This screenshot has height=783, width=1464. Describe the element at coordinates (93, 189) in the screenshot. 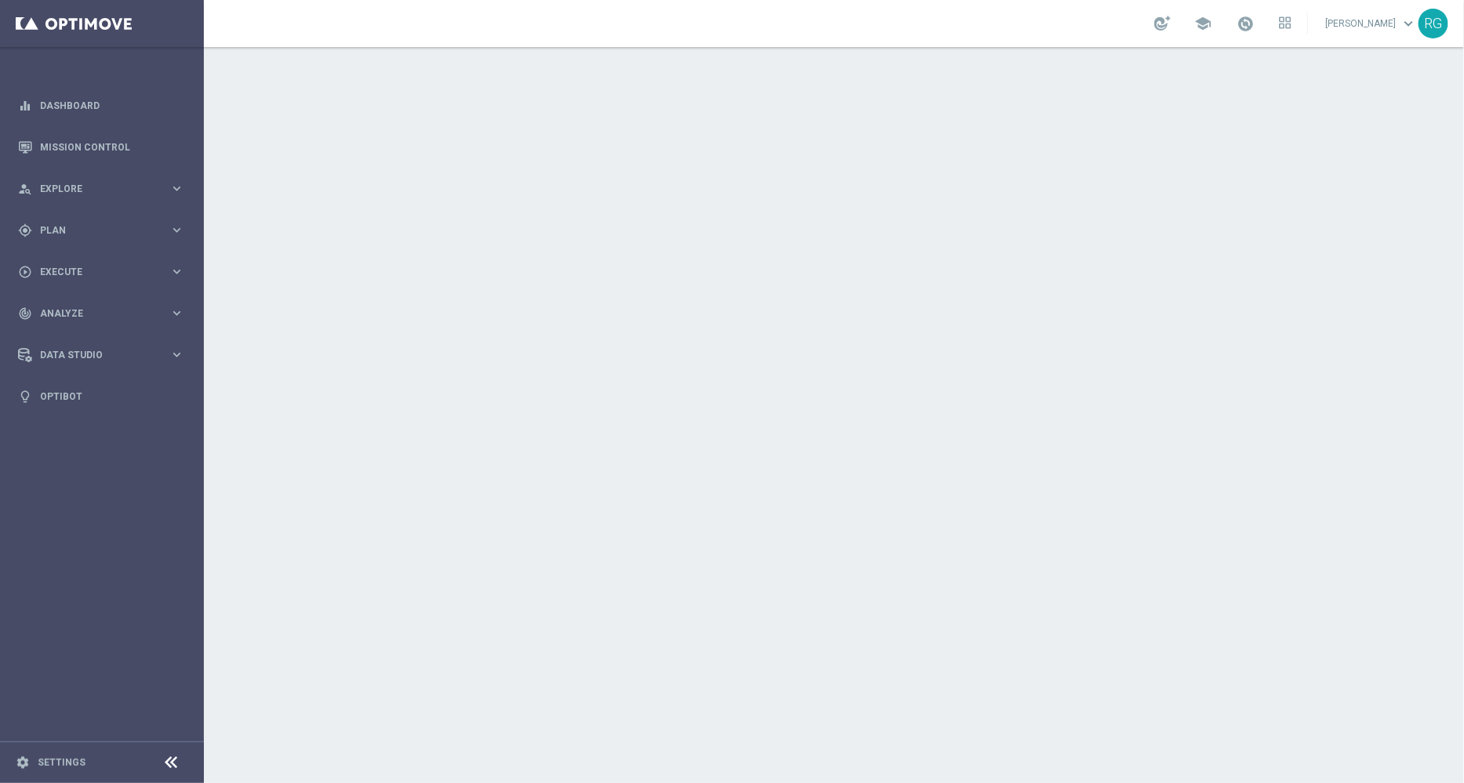

I see `div: Explore` at that location.